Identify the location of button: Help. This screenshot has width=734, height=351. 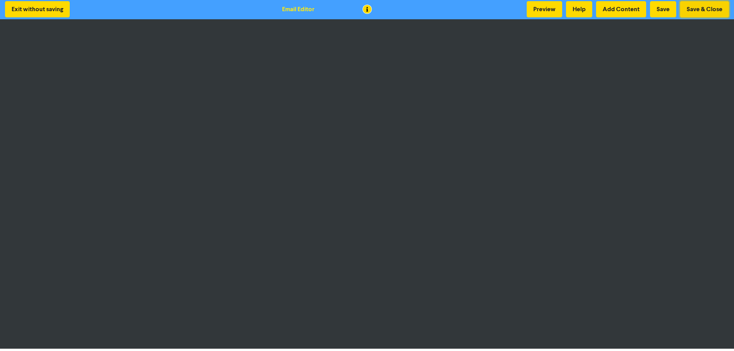
(579, 9).